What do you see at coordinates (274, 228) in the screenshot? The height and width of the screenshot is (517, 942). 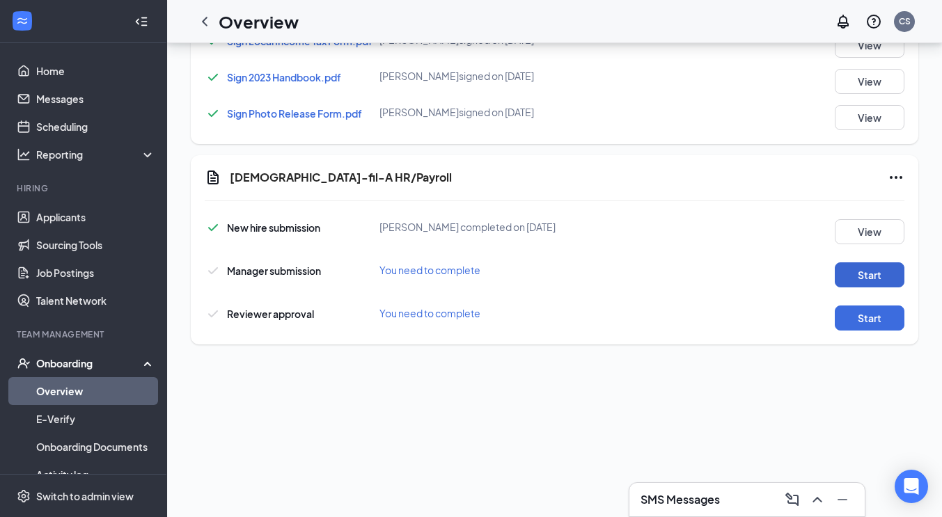 I see `span: New hire submission` at bounding box center [274, 228].